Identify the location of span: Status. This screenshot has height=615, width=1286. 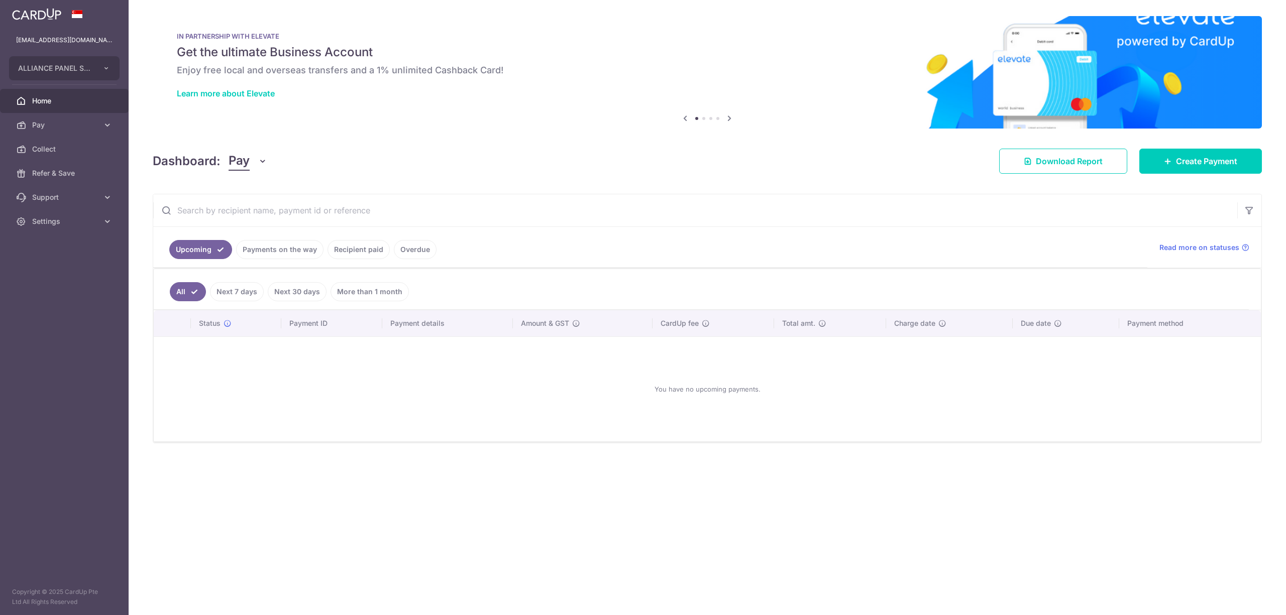
(209, 323).